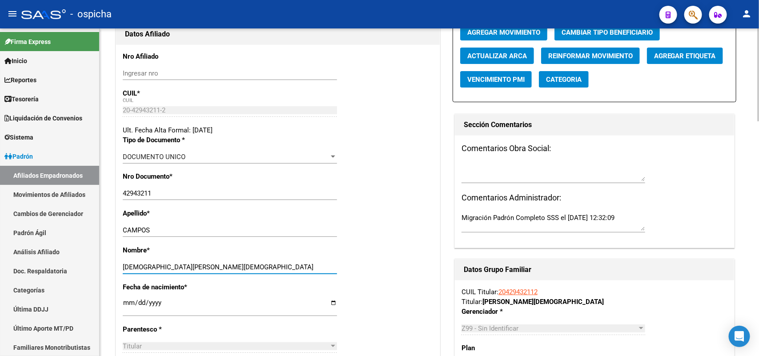 Image resolution: width=759 pixels, height=356 pixels. I want to click on button: Cambiar Tipo Beneficiario, so click(607, 32).